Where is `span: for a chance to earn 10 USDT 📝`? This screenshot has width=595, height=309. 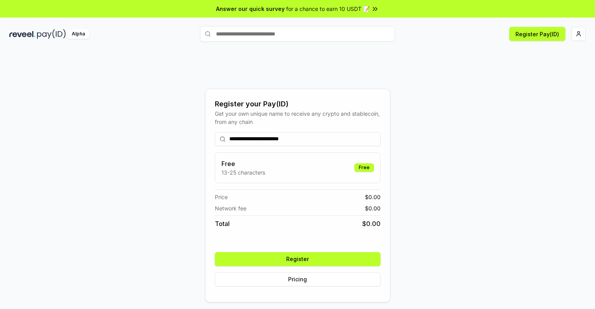 span: for a chance to earn 10 USDT 📝 is located at coordinates (328, 9).